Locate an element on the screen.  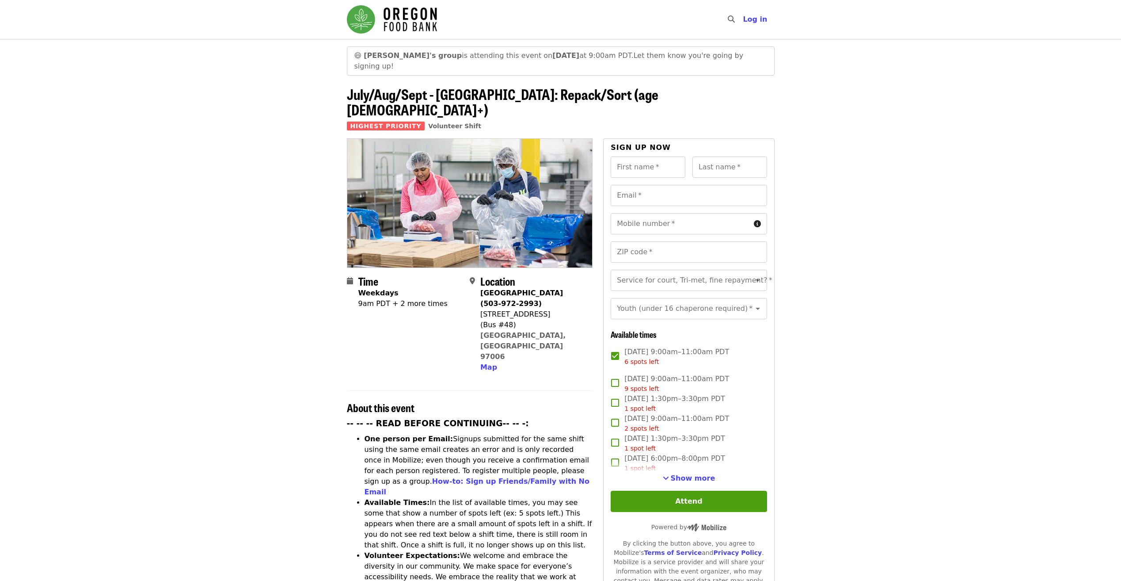
span: About this event is located at coordinates (381, 407).